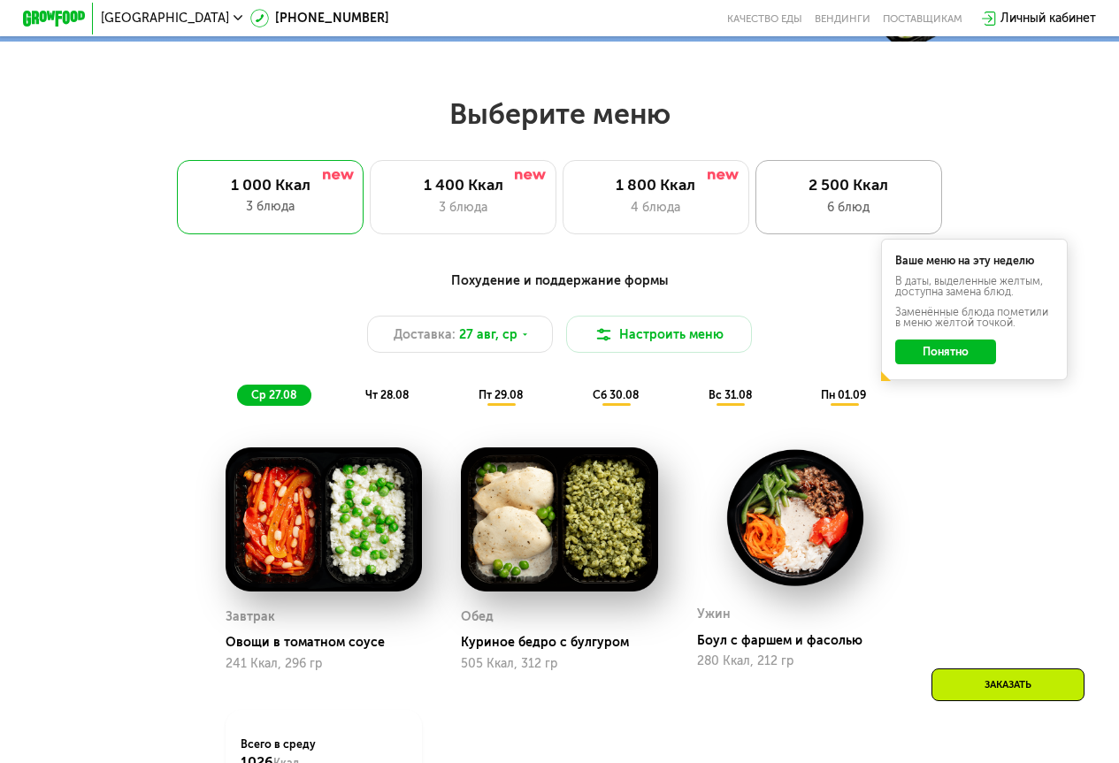 Image resolution: width=1119 pixels, height=763 pixels. Describe the element at coordinates (565, 643) in the screenshot. I see `div: Куриное бедро с булгуром` at that location.